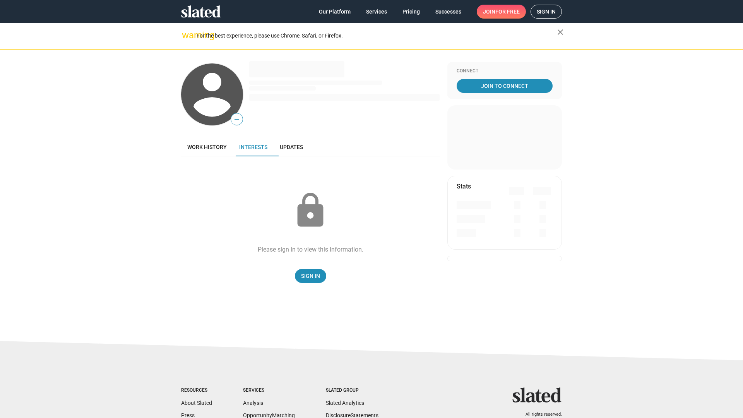 Image resolution: width=743 pixels, height=418 pixels. Describe the element at coordinates (197, 403) in the screenshot. I see `a: About Slated` at that location.